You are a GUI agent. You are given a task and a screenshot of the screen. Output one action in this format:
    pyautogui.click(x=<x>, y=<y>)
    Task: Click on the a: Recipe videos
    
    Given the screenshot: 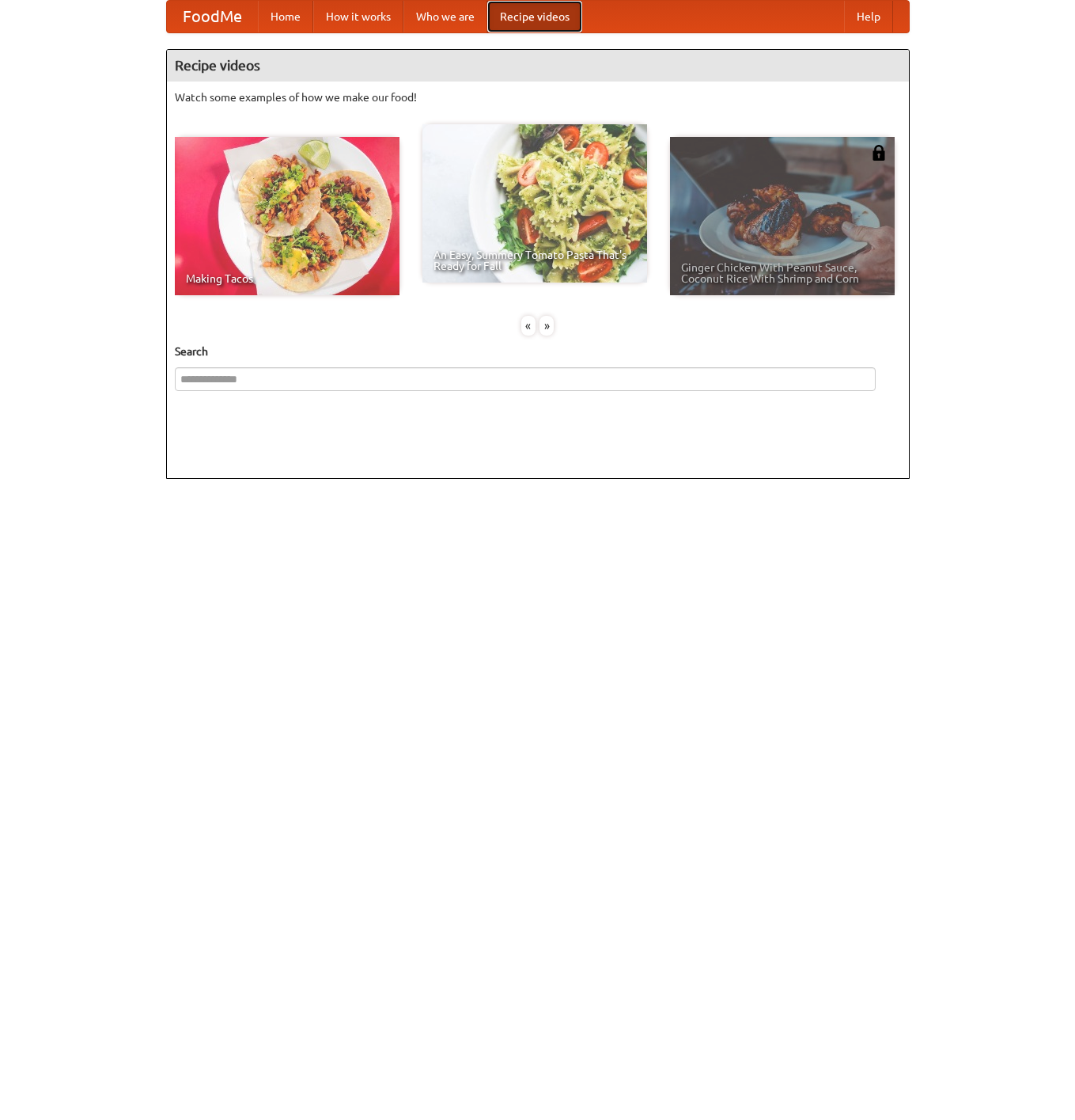 What is the action you would take?
    pyautogui.click(x=535, y=17)
    